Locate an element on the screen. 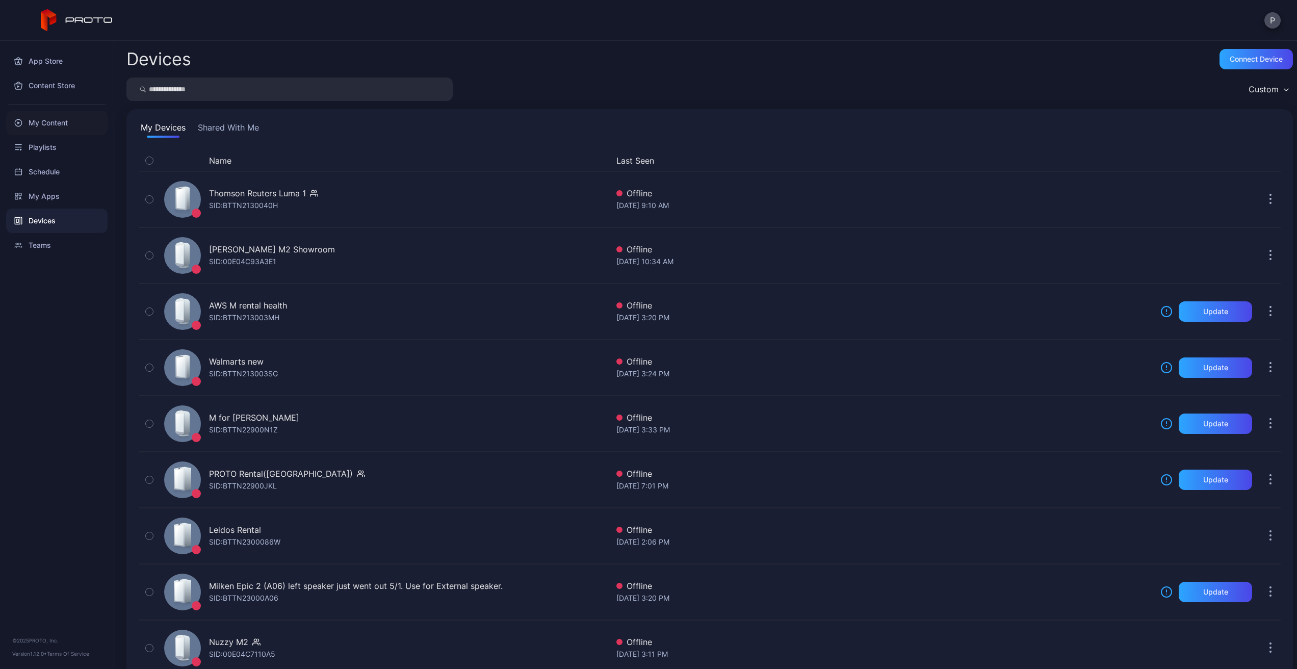  button: Custom is located at coordinates (1268, 89).